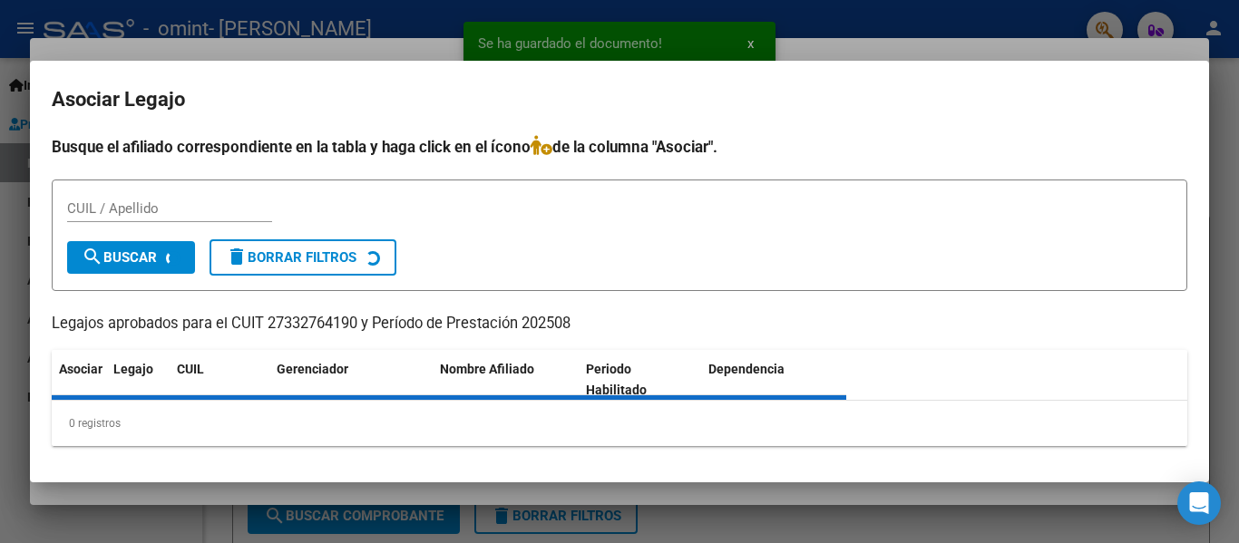 The image size is (1239, 543). I want to click on span: Borrar Filtros, so click(291, 258).